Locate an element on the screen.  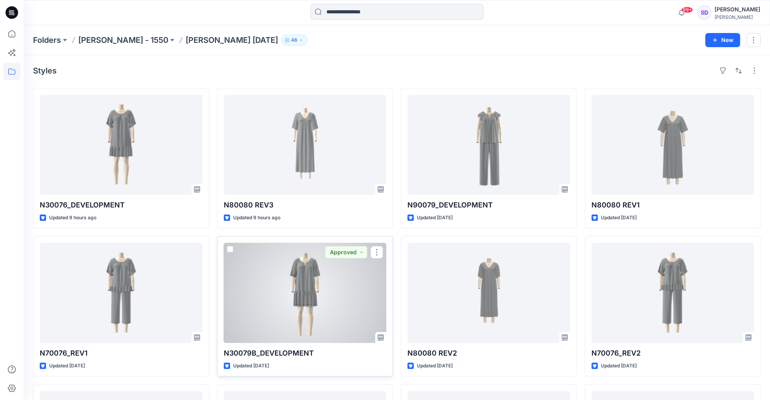
button: New is located at coordinates (722, 40).